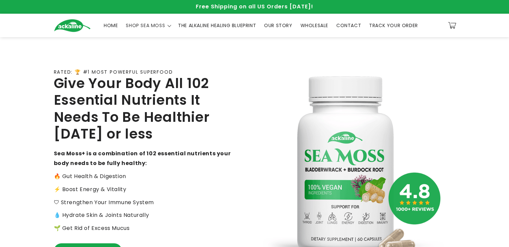 The height and width of the screenshot is (247, 509). What do you see at coordinates (394, 25) in the screenshot?
I see `span: TRACK YOUR ORDER` at bounding box center [394, 25].